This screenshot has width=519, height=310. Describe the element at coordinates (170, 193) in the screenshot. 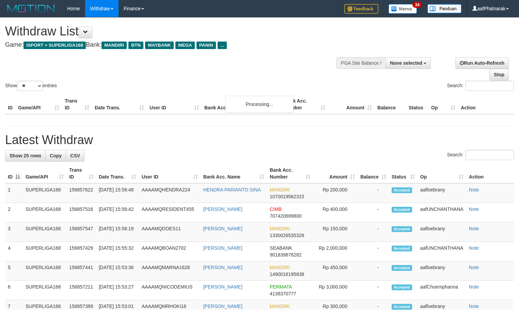

I see `td: AAAAMQHENDRA224` at that location.